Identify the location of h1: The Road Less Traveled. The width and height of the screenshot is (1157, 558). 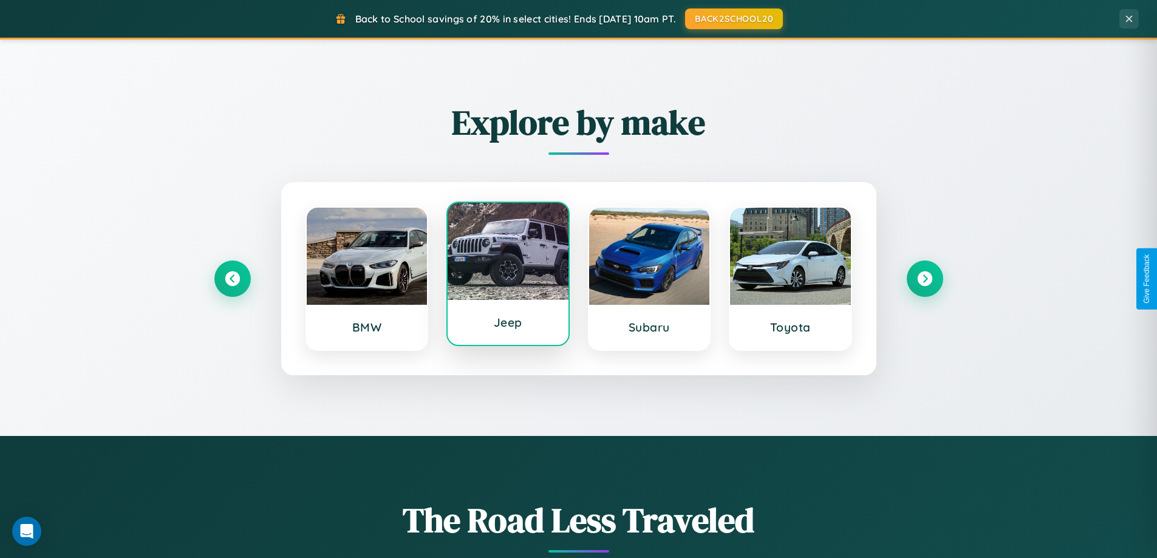
(579, 520).